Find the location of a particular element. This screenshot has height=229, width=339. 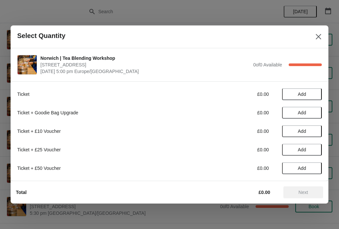

strong: £0.00 is located at coordinates (264, 193).